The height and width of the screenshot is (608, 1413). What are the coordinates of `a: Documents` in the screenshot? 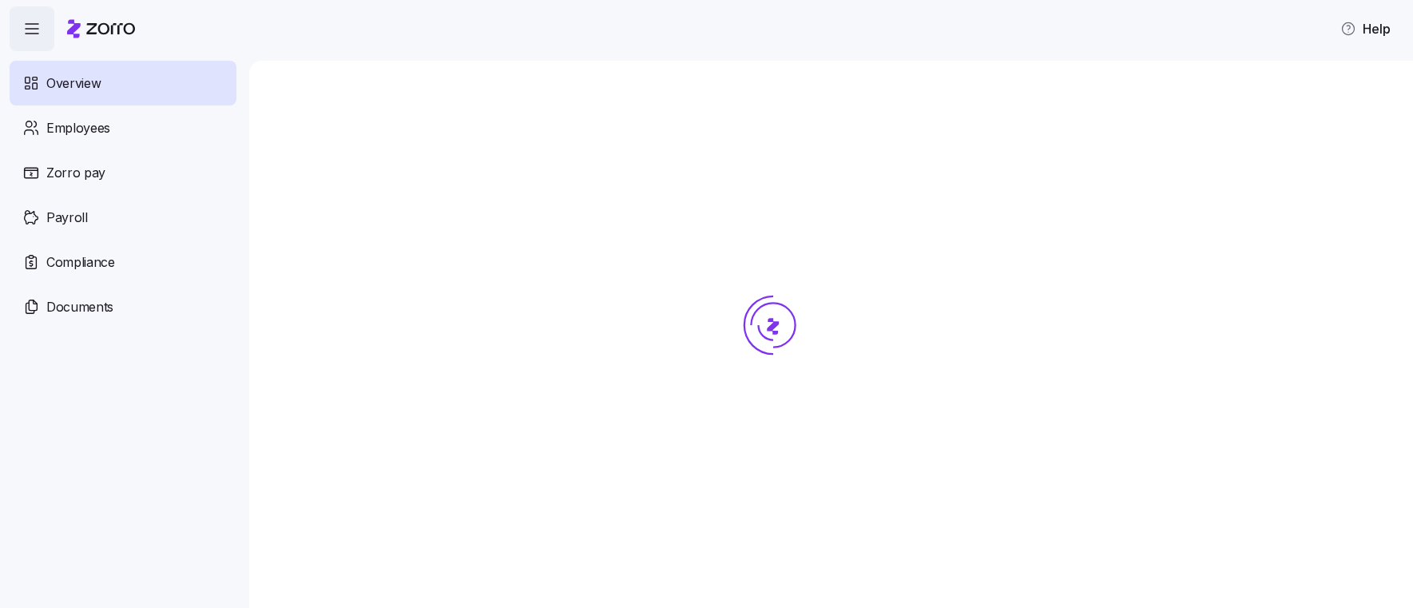 It's located at (123, 307).